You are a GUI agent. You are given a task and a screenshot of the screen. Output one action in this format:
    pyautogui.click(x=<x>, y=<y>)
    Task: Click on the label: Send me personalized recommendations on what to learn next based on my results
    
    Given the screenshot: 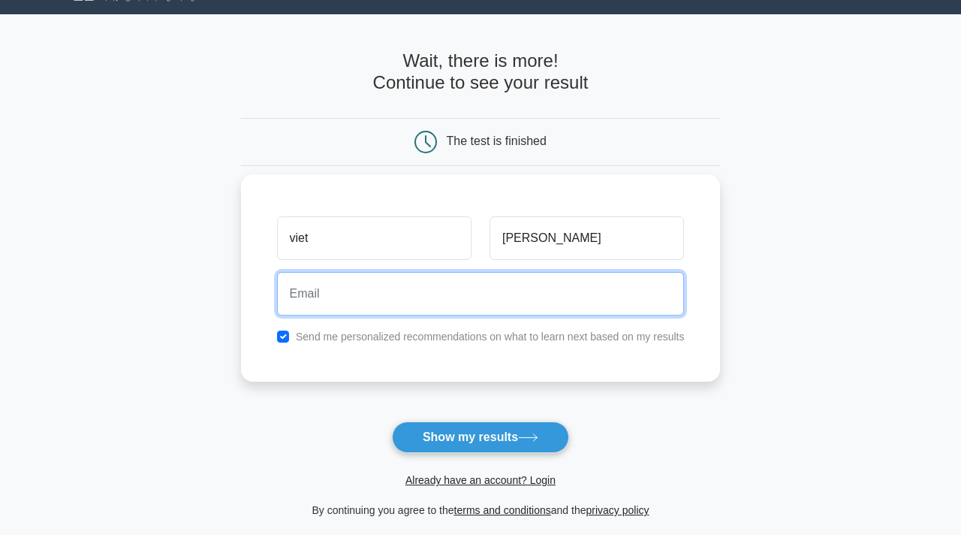 What is the action you would take?
    pyautogui.click(x=490, y=336)
    